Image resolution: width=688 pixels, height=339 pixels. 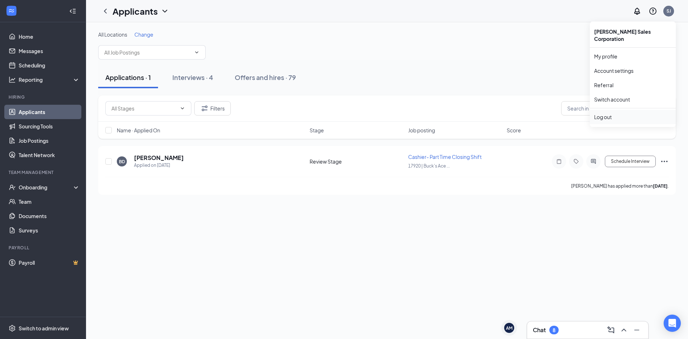 What do you see at coordinates (421, 130) in the screenshot?
I see `span: Job posting` at bounding box center [421, 130].